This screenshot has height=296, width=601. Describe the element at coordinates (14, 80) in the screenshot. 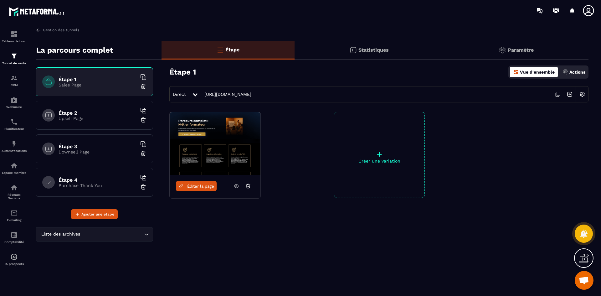

I see `a: formationformationCRM` at that location.